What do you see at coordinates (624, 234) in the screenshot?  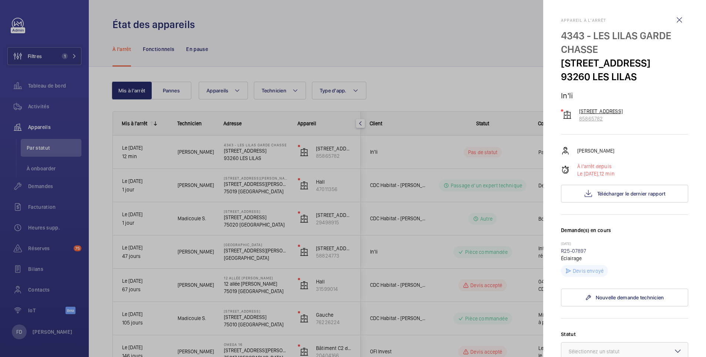 I see `h3: Demande(s) en cours` at bounding box center [624, 234].